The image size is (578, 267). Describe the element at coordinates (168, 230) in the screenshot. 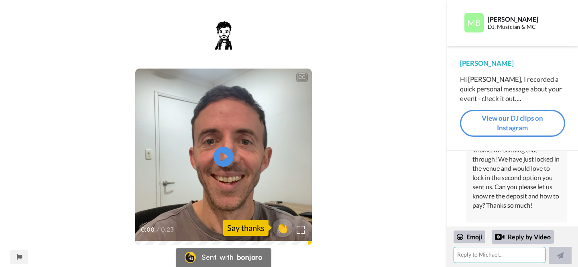

I see `span: 0:23` at that location.